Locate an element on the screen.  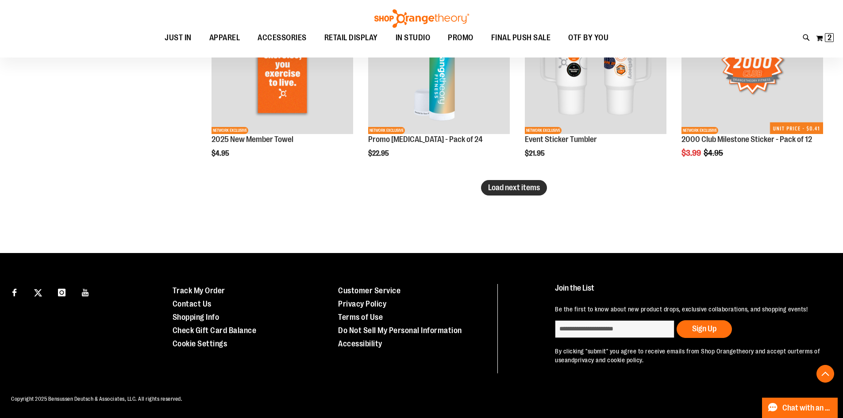
span: $21.95 is located at coordinates (535, 154).